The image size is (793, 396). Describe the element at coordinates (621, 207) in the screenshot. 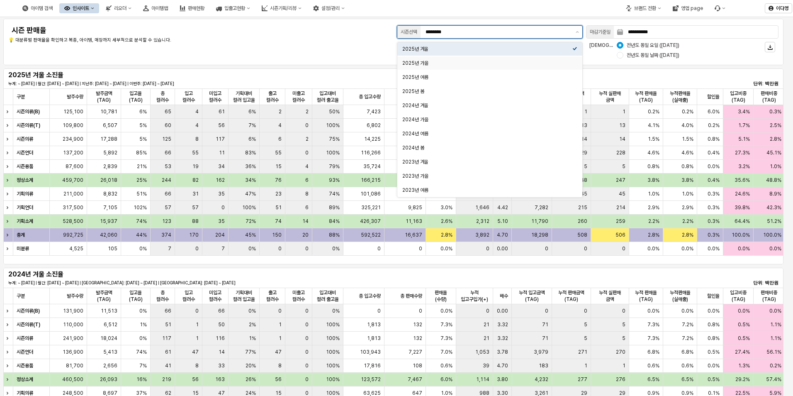

I see `span: 214` at that location.